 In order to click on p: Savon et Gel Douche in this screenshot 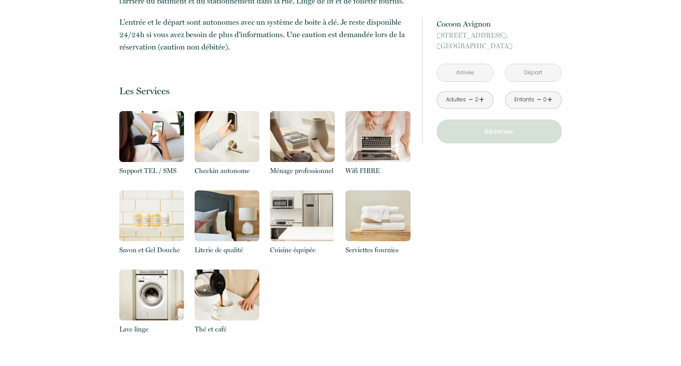, I will do `click(152, 250)`.